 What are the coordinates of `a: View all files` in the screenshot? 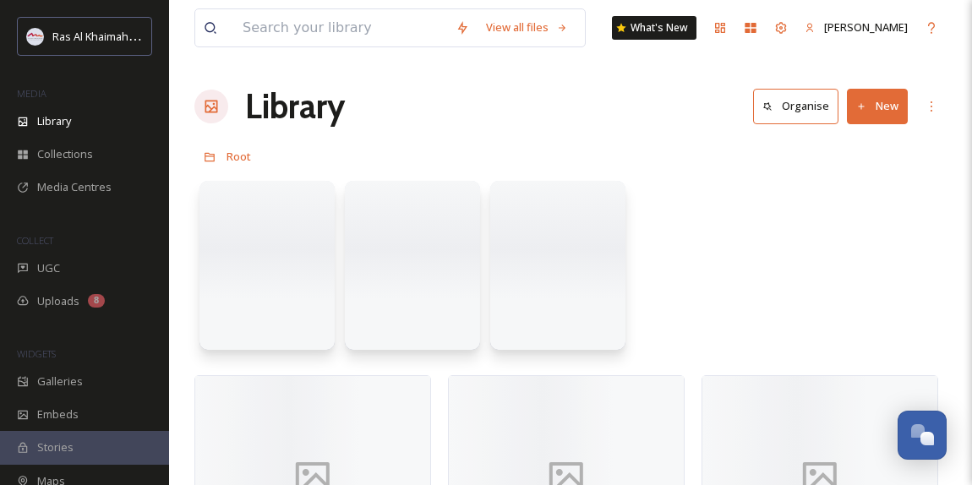 It's located at (527, 27).